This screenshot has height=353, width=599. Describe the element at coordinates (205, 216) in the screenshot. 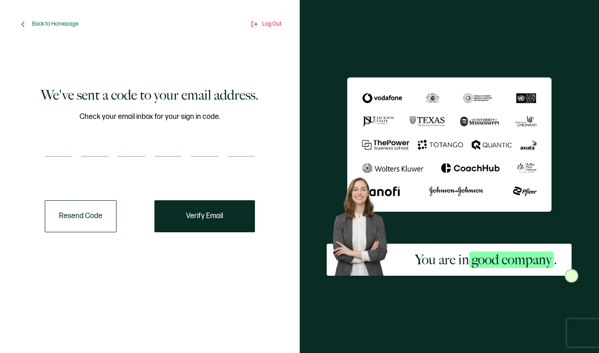

I see `button: Verify Email` at that location.